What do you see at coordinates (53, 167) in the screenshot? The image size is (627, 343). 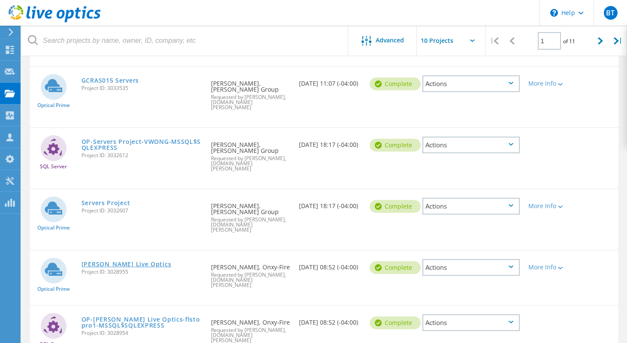 I see `span: SQL Server` at bounding box center [53, 167].